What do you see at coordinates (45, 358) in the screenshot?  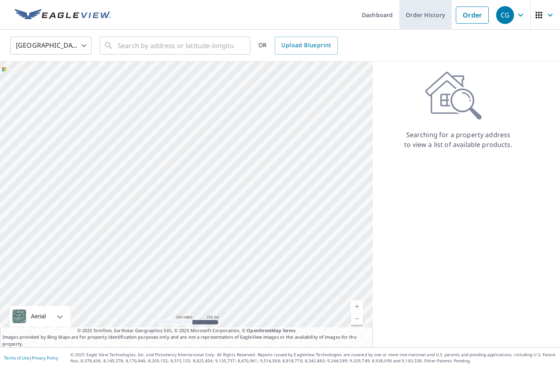 I see `a: Privacy Policy` at bounding box center [45, 358].